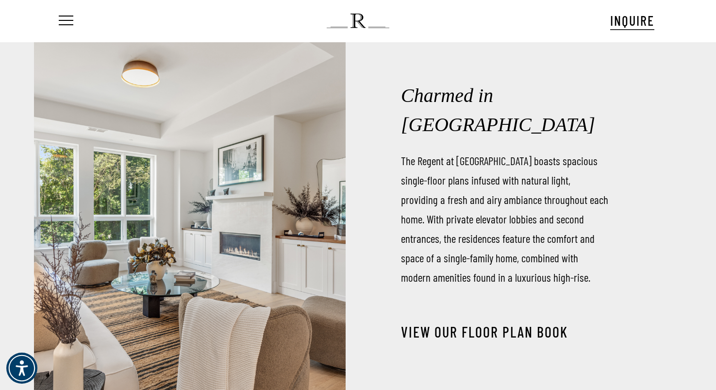 The image size is (716, 390). Describe the element at coordinates (358, 21) in the screenshot. I see `img: The Regent` at that location.